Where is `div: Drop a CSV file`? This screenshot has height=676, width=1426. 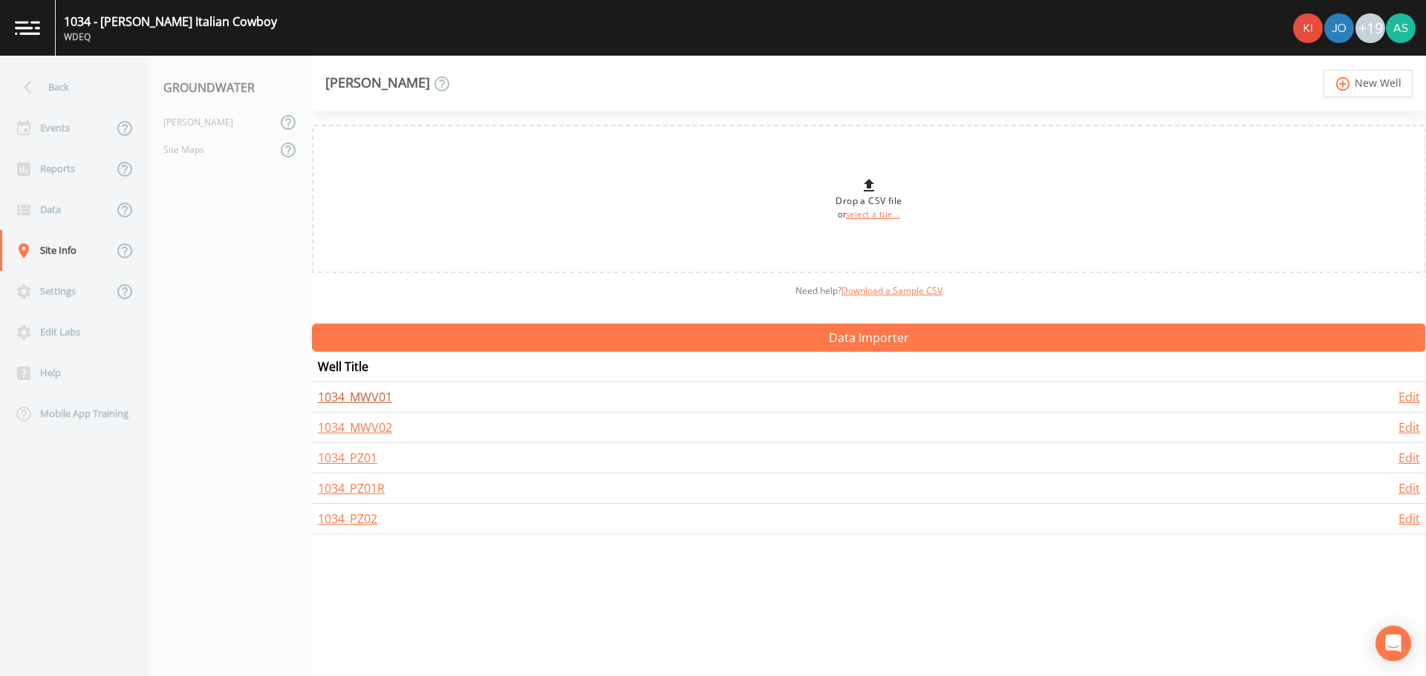
div: Drop a CSV file is located at coordinates (868, 199).